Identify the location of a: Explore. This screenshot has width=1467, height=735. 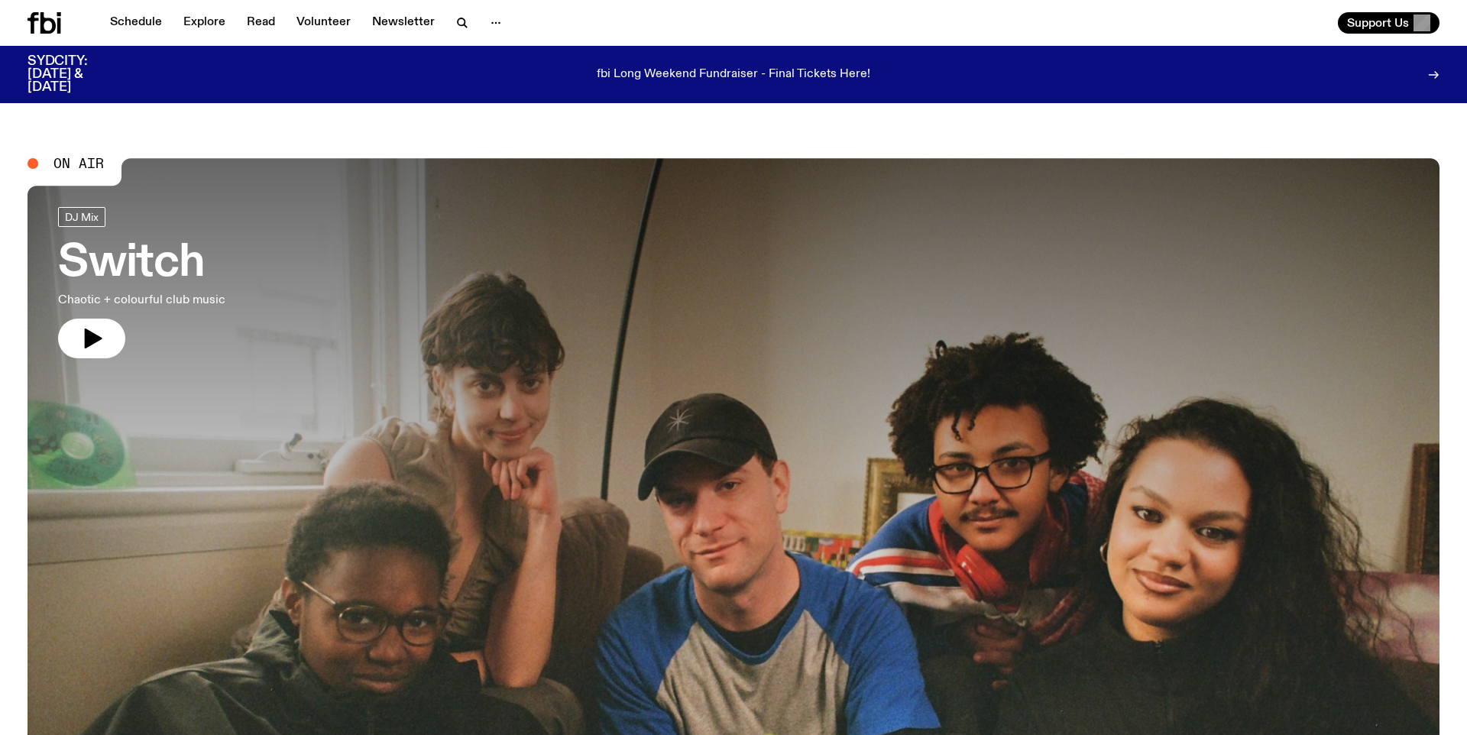
(204, 23).